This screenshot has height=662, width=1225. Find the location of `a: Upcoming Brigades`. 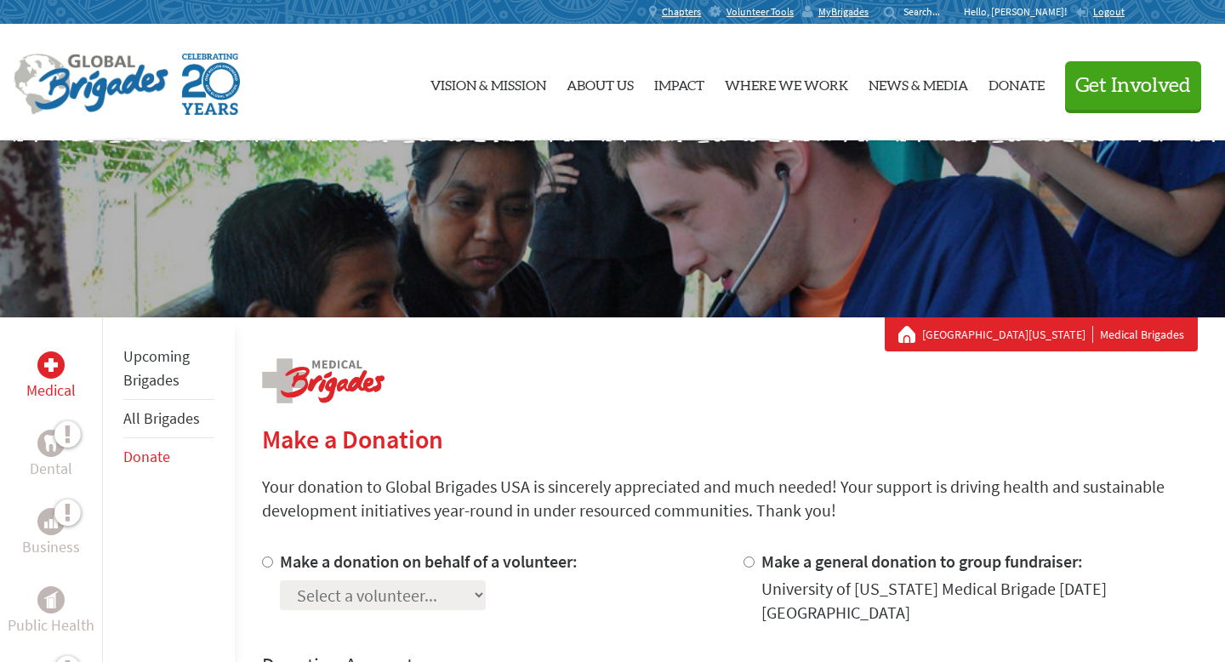

a: Upcoming Brigades is located at coordinates (157, 367).